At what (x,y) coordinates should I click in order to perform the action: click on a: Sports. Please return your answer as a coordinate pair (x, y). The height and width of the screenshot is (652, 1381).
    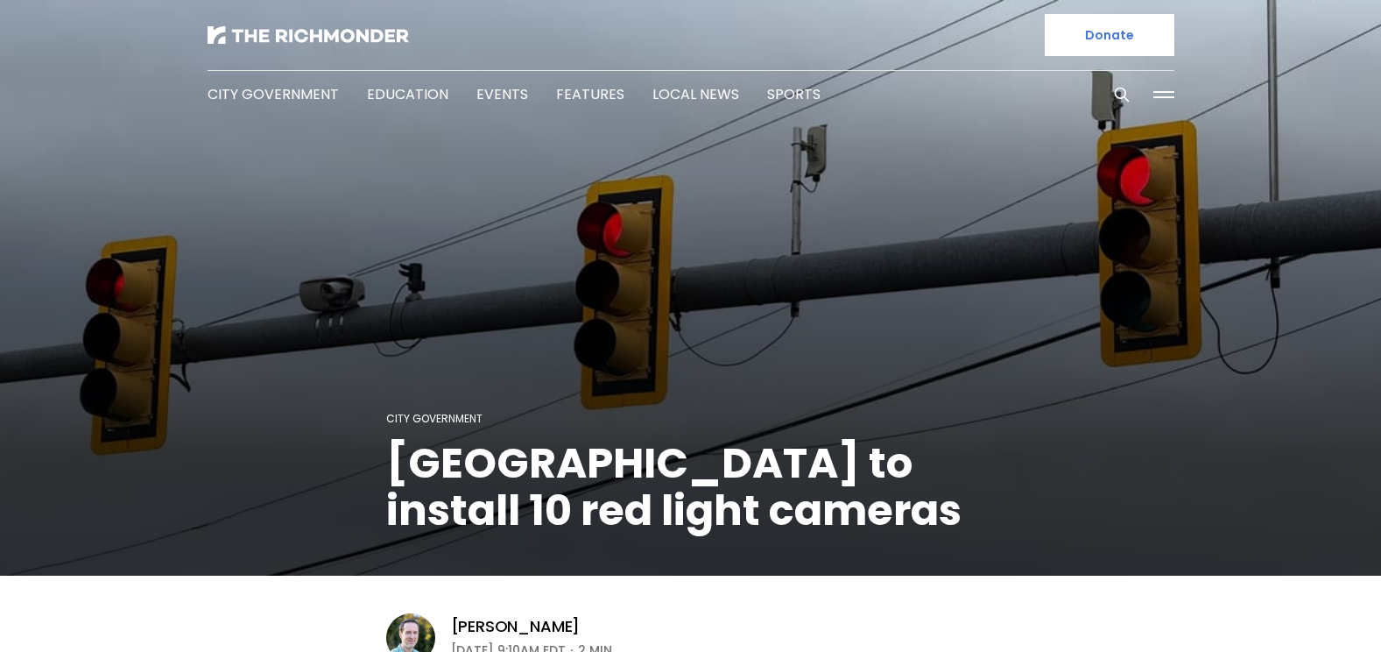
    Looking at the image, I should click on (794, 94).